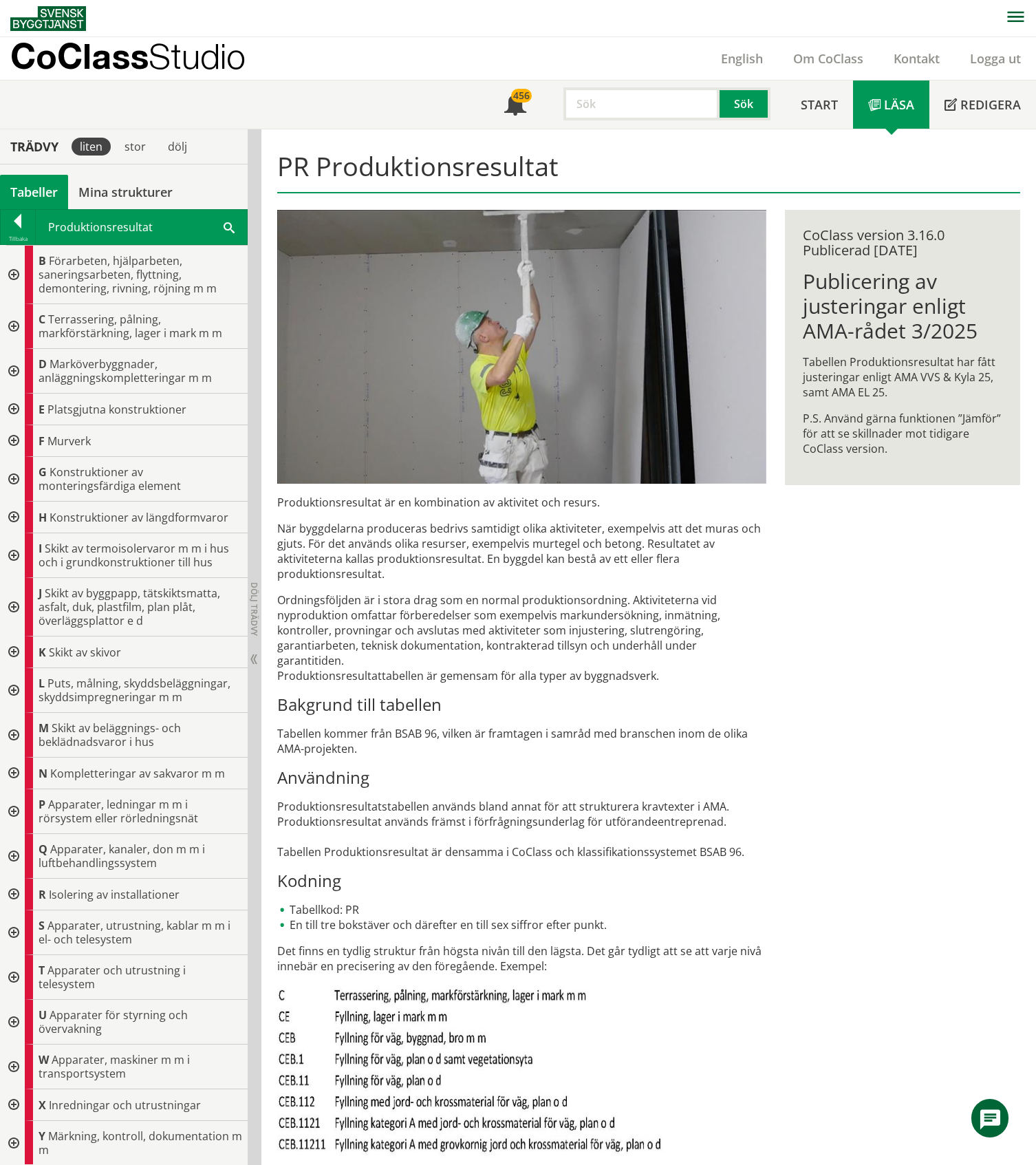 The width and height of the screenshot is (1036, 1165). What do you see at coordinates (891, 104) in the screenshot?
I see `a: Läsa` at bounding box center [891, 104].